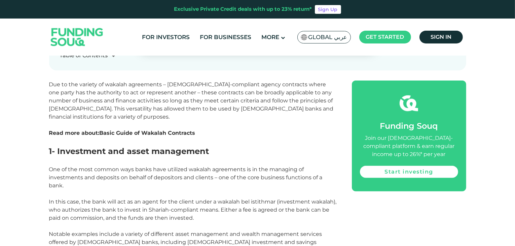  I want to click on a: Sign in, so click(441, 37).